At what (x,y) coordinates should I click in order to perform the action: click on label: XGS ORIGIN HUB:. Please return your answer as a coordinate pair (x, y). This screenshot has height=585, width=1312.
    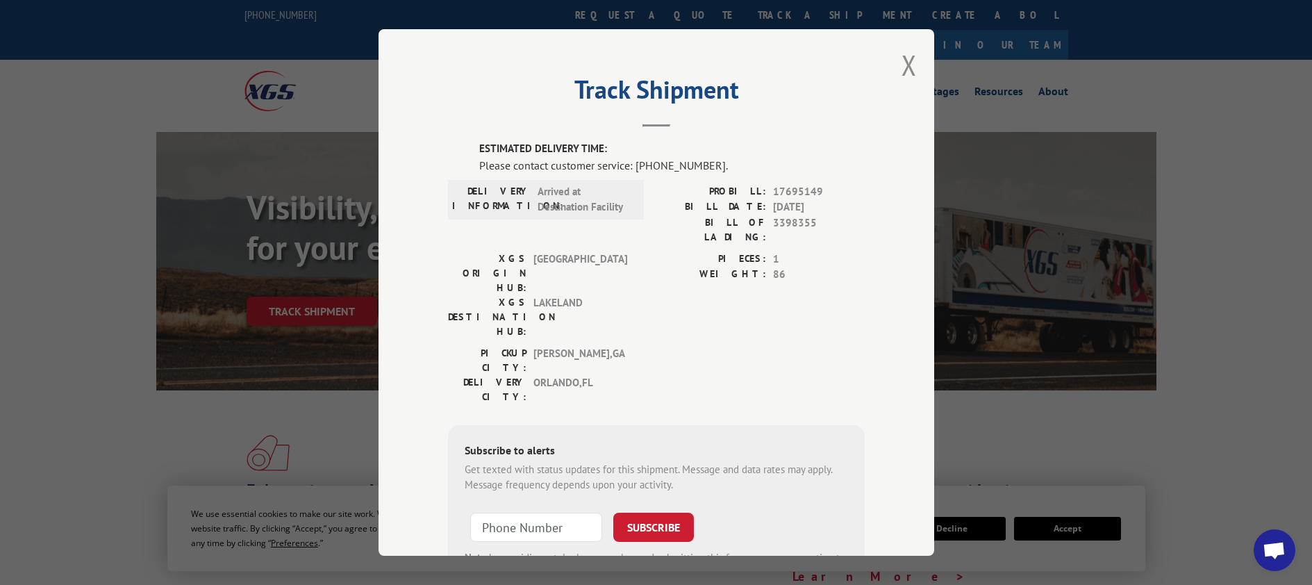
    Looking at the image, I should click on (487, 273).